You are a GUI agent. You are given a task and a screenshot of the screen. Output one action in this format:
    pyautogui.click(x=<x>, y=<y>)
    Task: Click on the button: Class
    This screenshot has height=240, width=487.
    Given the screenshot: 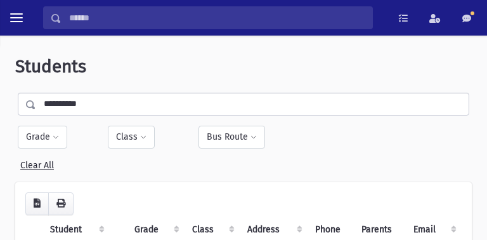 What is the action you would take?
    pyautogui.click(x=131, y=137)
    